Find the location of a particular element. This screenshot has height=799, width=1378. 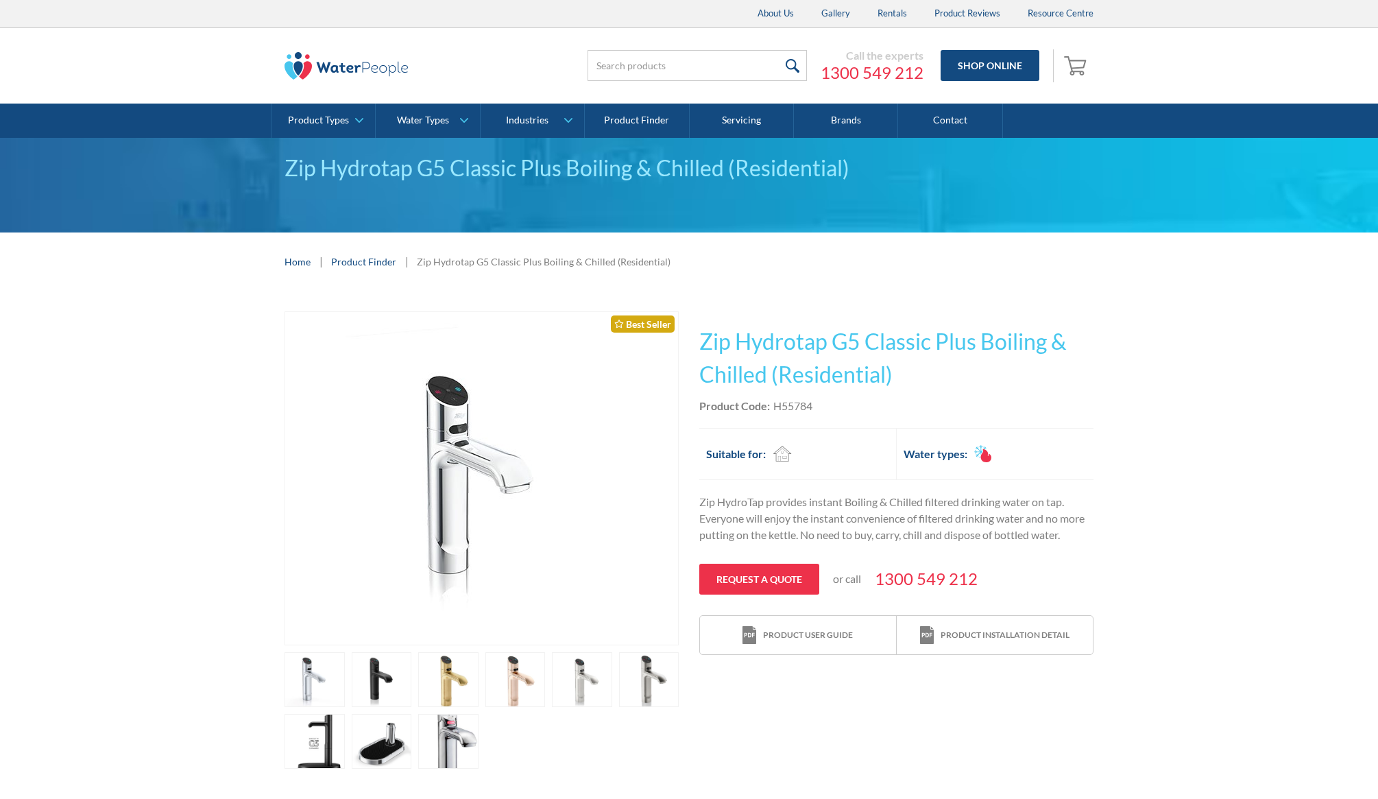

div: Best Seller is located at coordinates (643, 324).